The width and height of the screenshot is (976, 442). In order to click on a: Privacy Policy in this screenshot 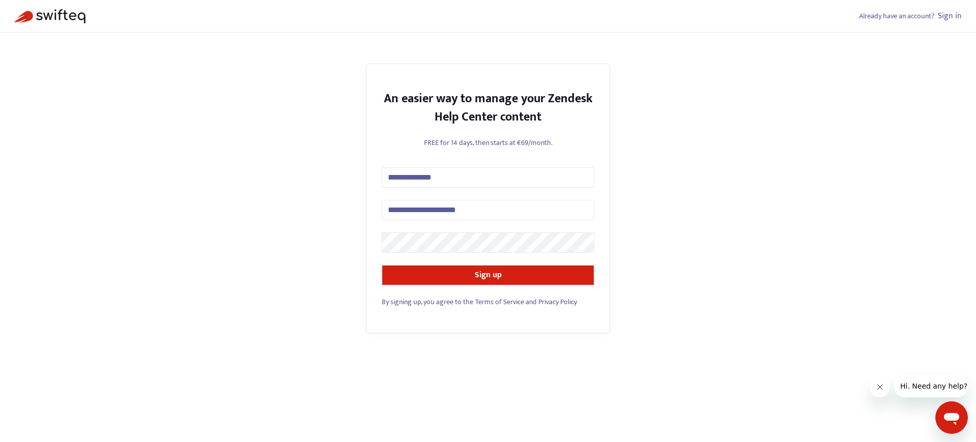, I will do `click(558, 301)`.